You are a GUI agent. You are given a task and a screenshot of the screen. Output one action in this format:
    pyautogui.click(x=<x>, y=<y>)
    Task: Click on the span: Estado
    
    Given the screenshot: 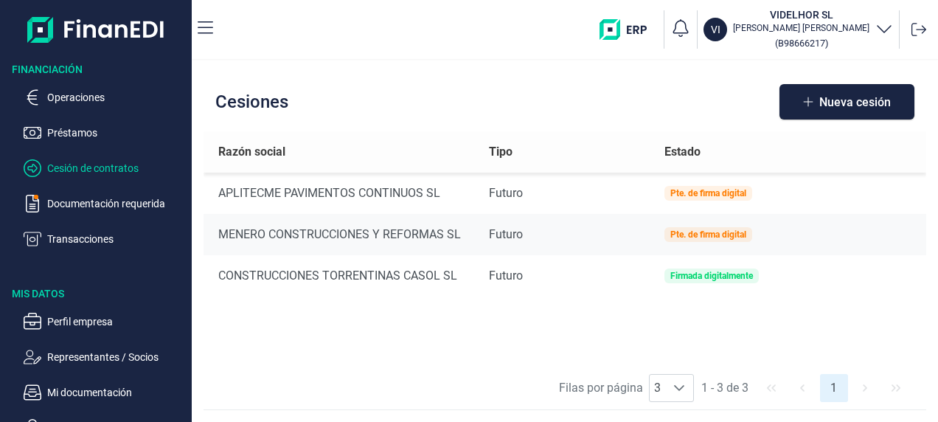 What is the action you would take?
    pyautogui.click(x=682, y=152)
    